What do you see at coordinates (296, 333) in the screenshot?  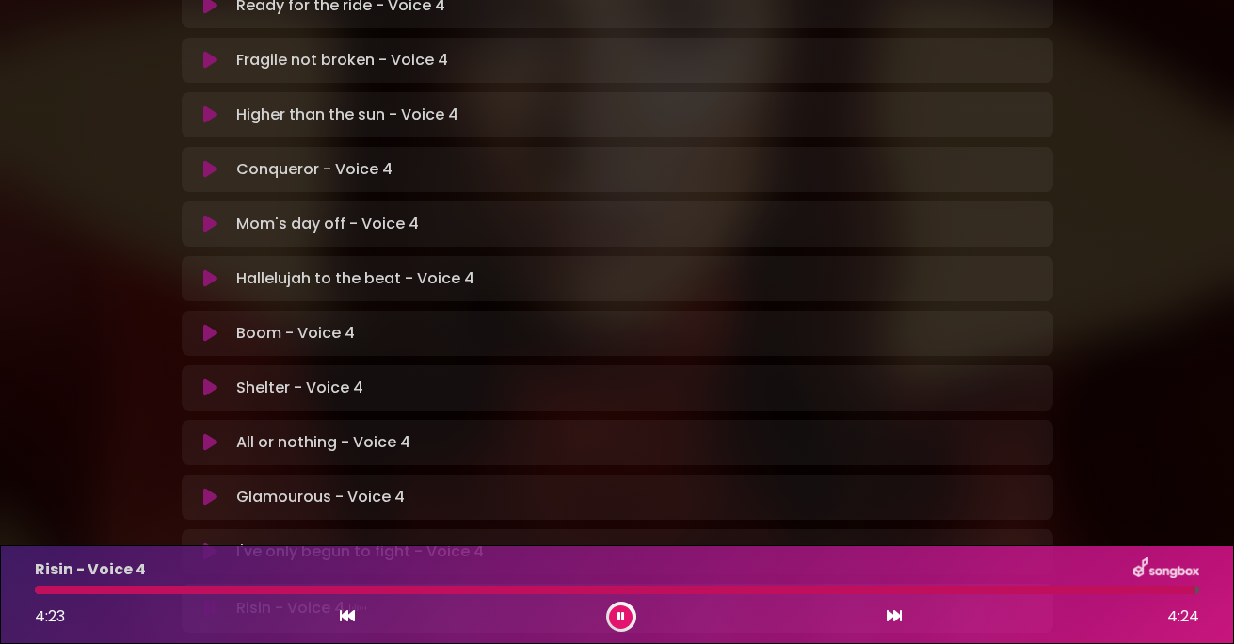 I see `p: Boom - Voice 4` at bounding box center [296, 333].